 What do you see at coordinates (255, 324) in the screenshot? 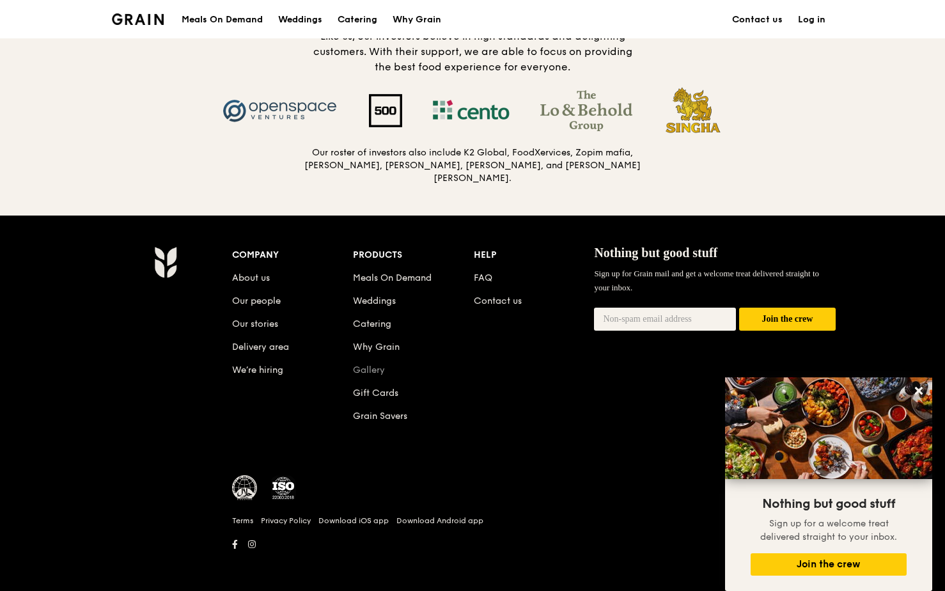
I see `a: Our stories` at bounding box center [255, 324].